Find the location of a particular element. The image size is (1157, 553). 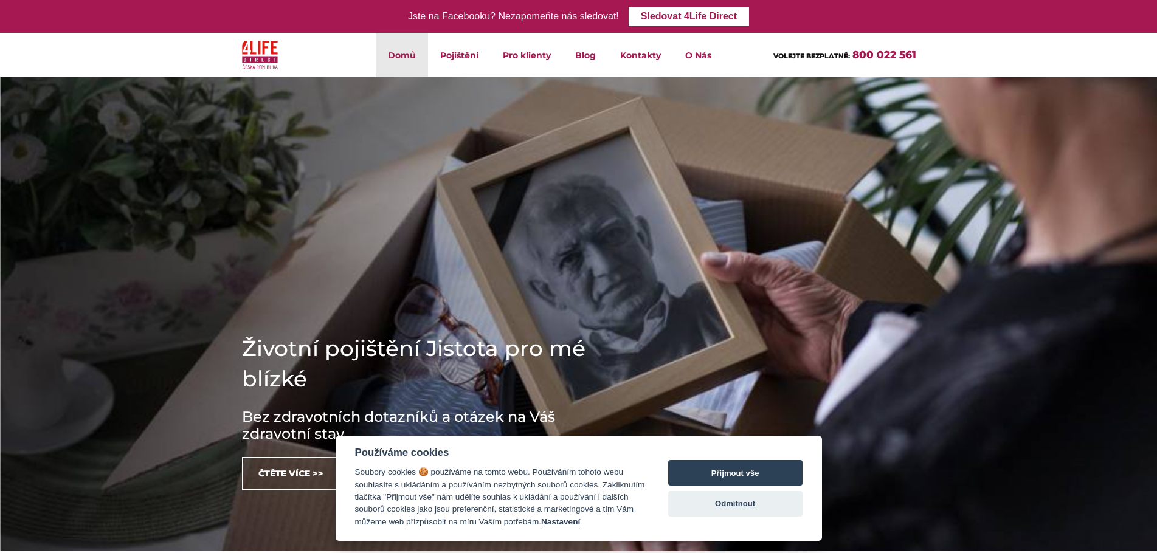

a: Blog is located at coordinates (585, 55).